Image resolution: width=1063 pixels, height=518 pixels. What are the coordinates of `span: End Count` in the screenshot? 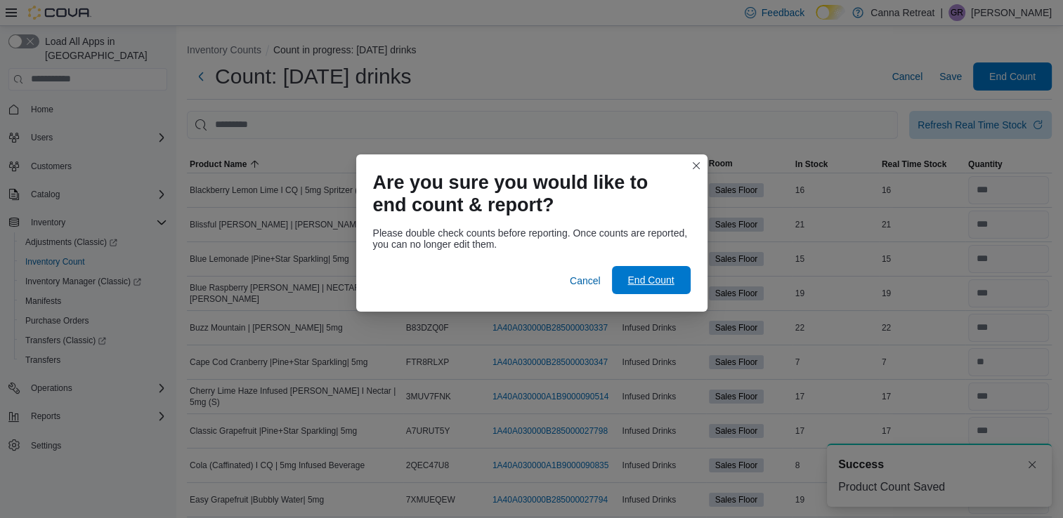 It's located at (650, 280).